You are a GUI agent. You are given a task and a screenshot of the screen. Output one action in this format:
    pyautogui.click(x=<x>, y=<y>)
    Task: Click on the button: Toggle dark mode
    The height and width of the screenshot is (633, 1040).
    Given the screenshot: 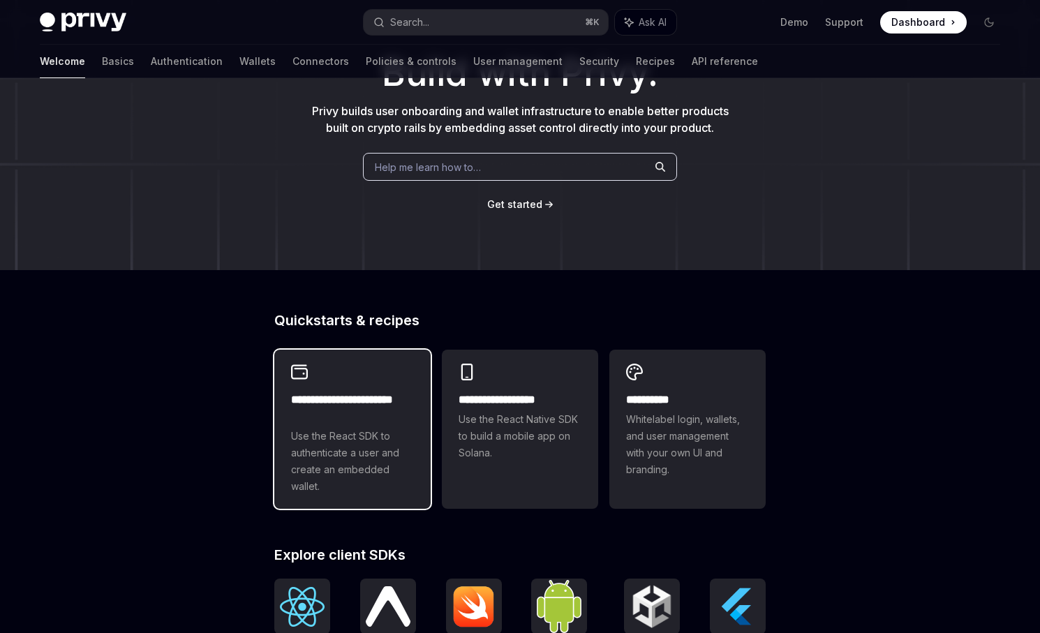 What is the action you would take?
    pyautogui.click(x=989, y=22)
    